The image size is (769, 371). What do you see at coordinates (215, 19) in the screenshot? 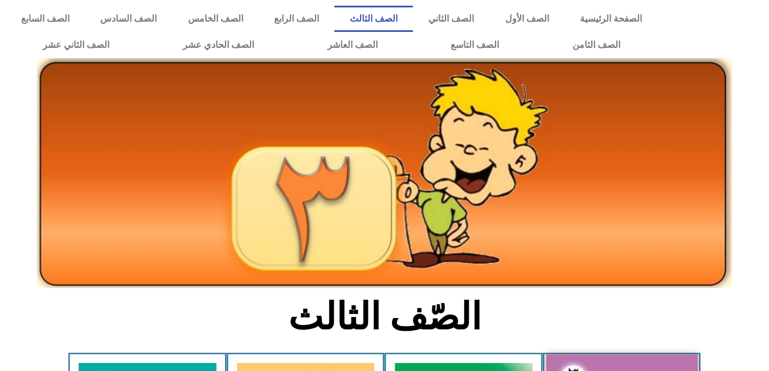
I see `a: الصف الخامس` at bounding box center [215, 19].